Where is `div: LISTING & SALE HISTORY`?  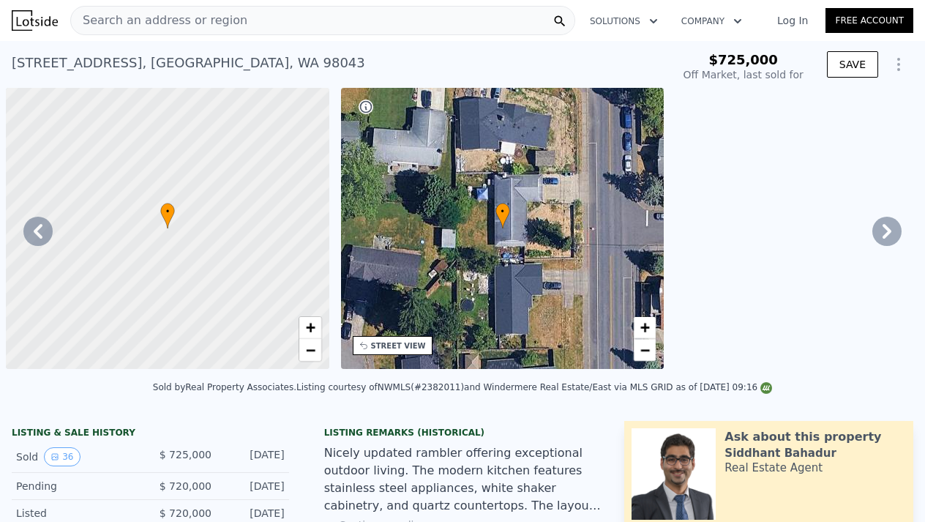
div: LISTING & SALE HISTORY is located at coordinates (150, 434).